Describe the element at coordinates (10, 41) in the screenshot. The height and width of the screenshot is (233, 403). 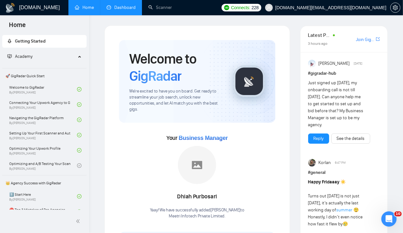
I see `span: rocket` at that location.